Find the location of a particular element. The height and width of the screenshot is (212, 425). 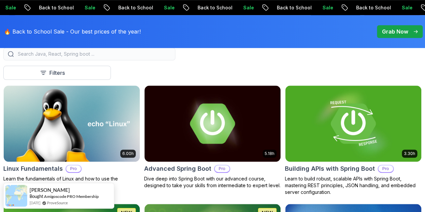

p: 3.30h is located at coordinates (409, 154).